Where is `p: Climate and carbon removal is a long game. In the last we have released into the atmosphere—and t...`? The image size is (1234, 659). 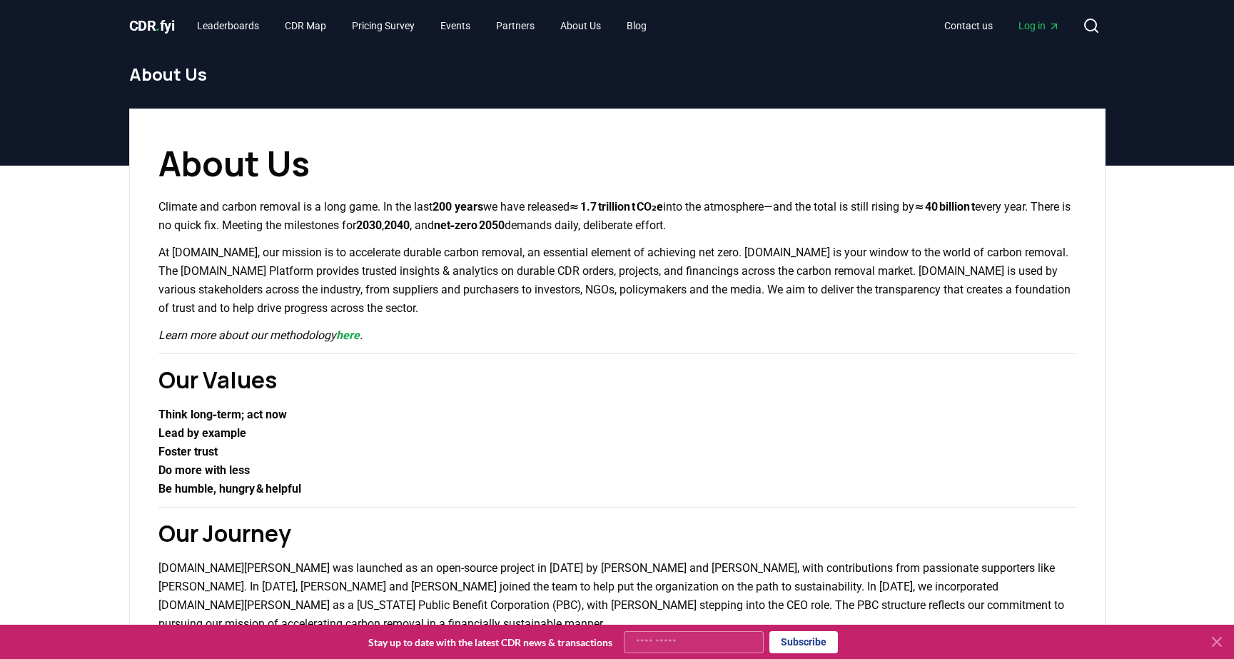 p: Climate and carbon removal is a long game. In the last we have released into the atmosphere—and t... is located at coordinates (617, 216).